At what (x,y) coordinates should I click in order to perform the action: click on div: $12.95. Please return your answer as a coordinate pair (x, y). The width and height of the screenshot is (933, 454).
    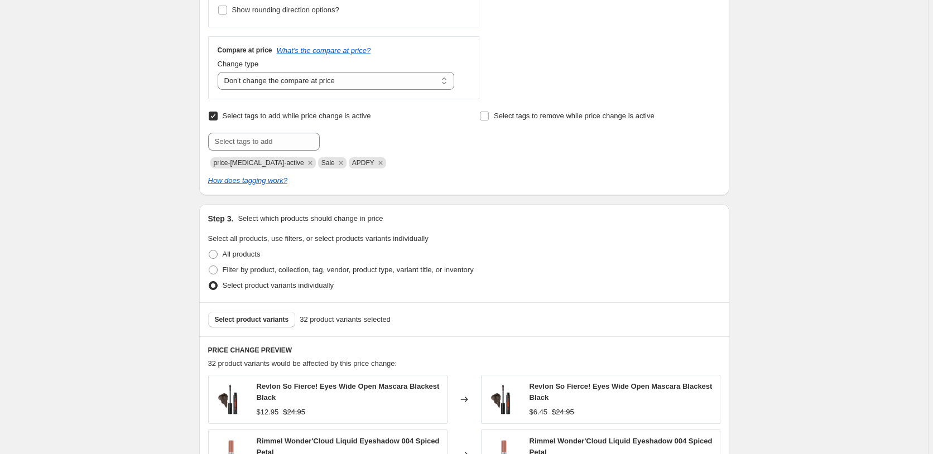
    Looking at the image, I should click on (268, 412).